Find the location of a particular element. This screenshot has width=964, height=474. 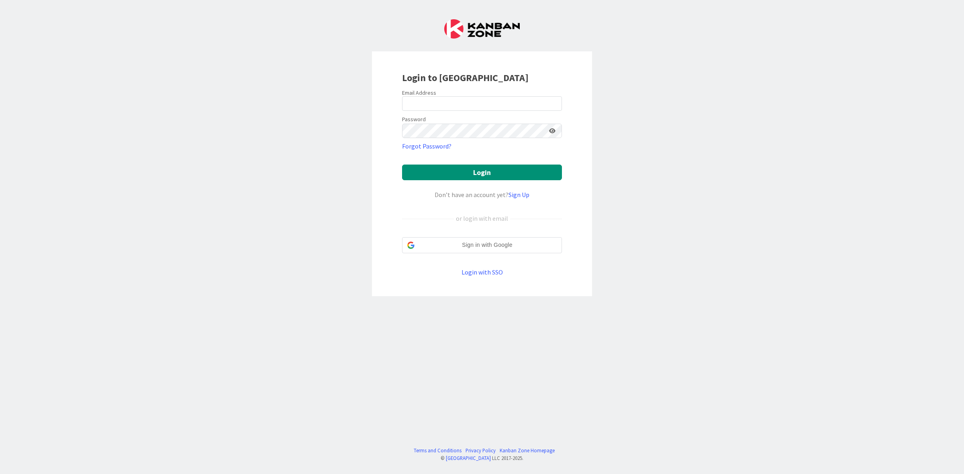

label: Email Address is located at coordinates (419, 93).